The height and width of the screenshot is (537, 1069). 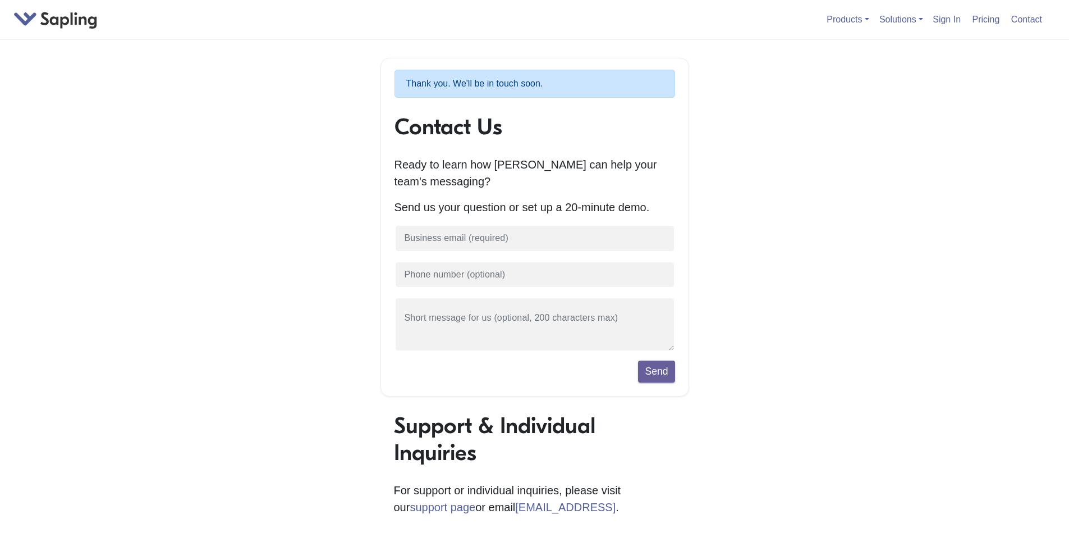 I want to click on a: Sign In, so click(x=947, y=19).